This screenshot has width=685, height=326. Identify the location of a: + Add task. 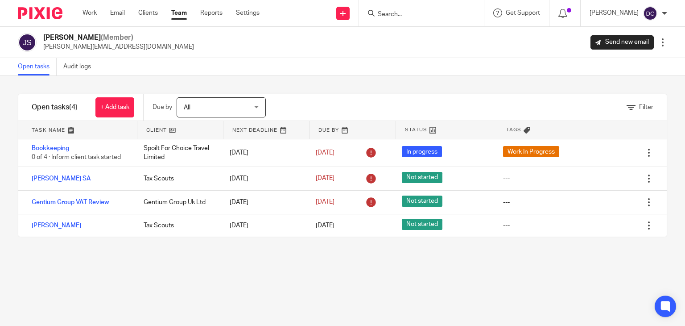
(115, 107).